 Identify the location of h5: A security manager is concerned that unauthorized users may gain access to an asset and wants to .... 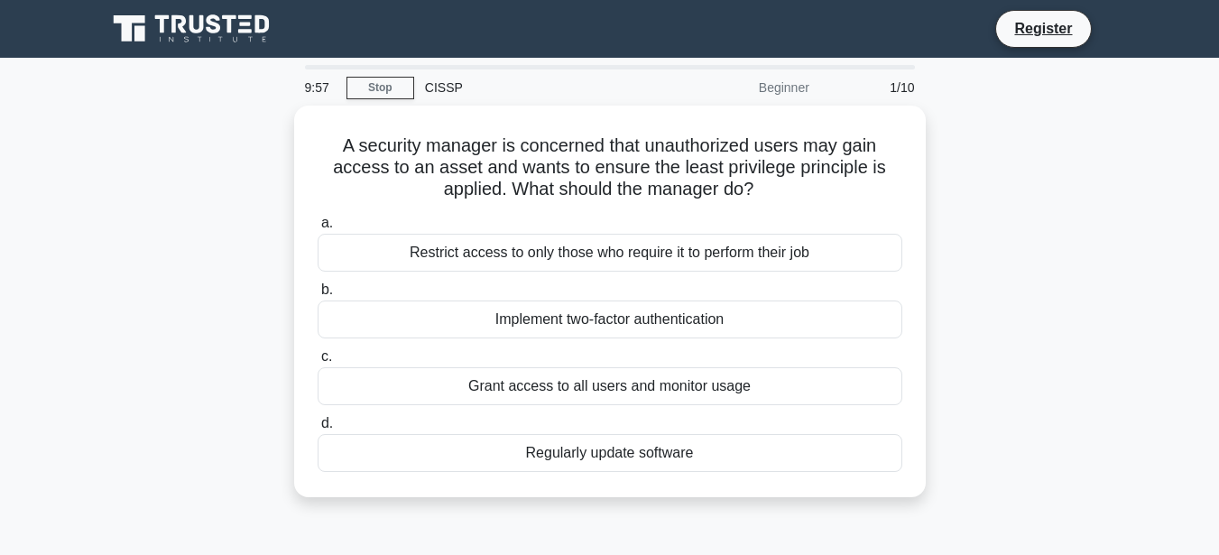
(610, 168).